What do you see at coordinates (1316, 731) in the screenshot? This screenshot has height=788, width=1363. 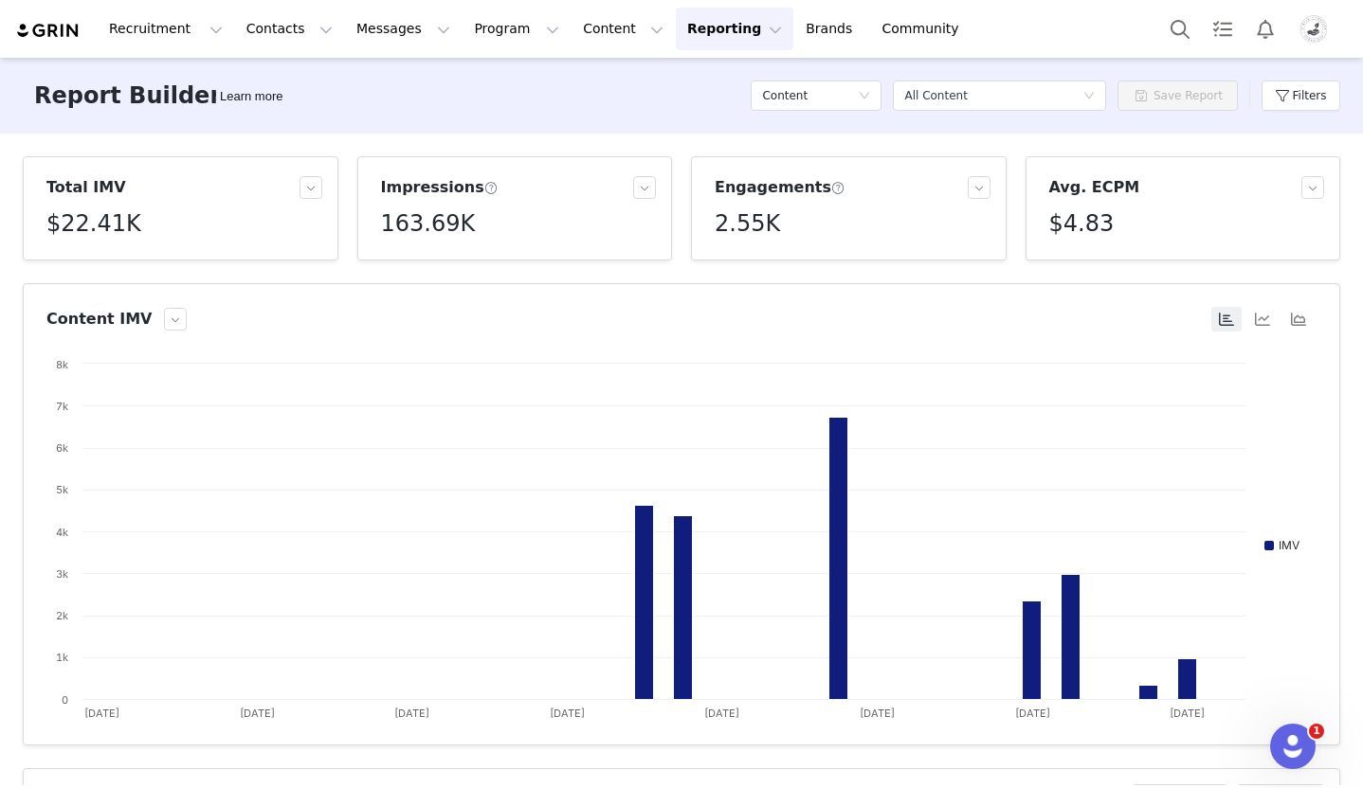 I see `span: 1` at bounding box center [1316, 731].